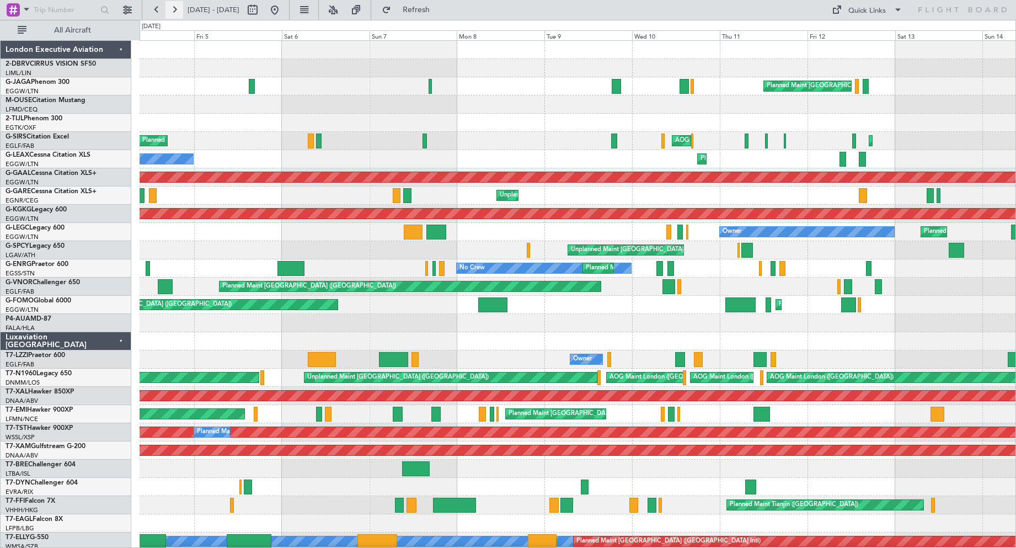 The width and height of the screenshot is (1016, 548). I want to click on div: Quick Links, so click(867, 11).